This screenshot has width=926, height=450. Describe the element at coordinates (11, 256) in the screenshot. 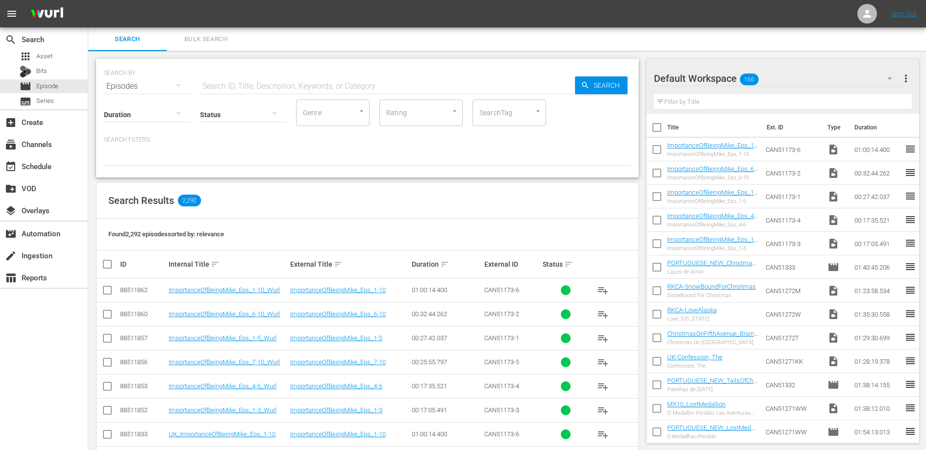

I see `span: Ingestion` at that location.